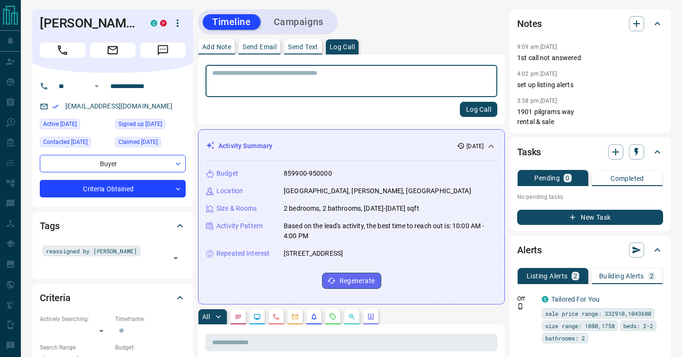  Describe the element at coordinates (298, 22) in the screenshot. I see `button: Campaigns` at that location.